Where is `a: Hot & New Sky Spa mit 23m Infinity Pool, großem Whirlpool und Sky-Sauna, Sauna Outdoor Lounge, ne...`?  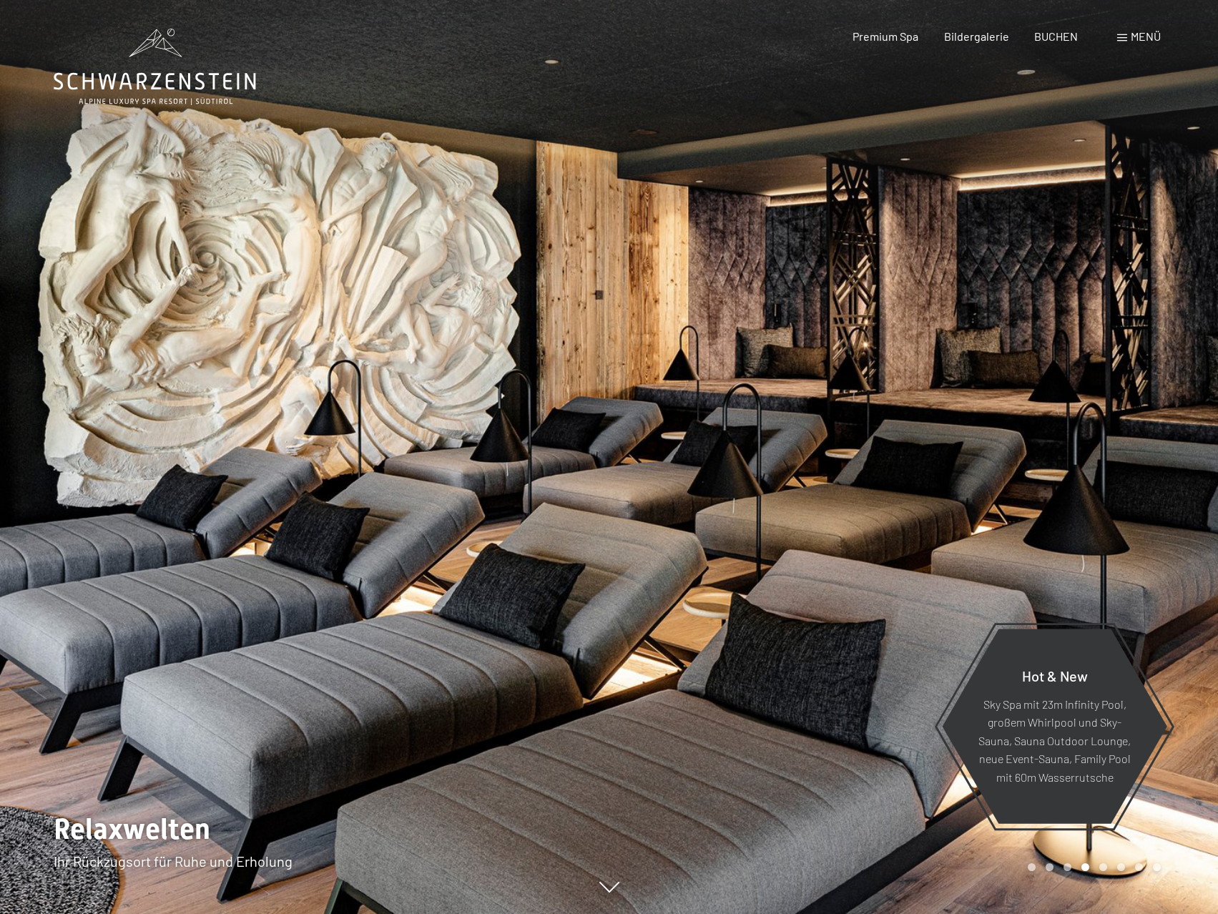
a: Hot & New Sky Spa mit 23m Infinity Pool, großem Whirlpool und Sky-Sauna, Sauna Outdoor Lounge, ne... is located at coordinates (1054, 726).